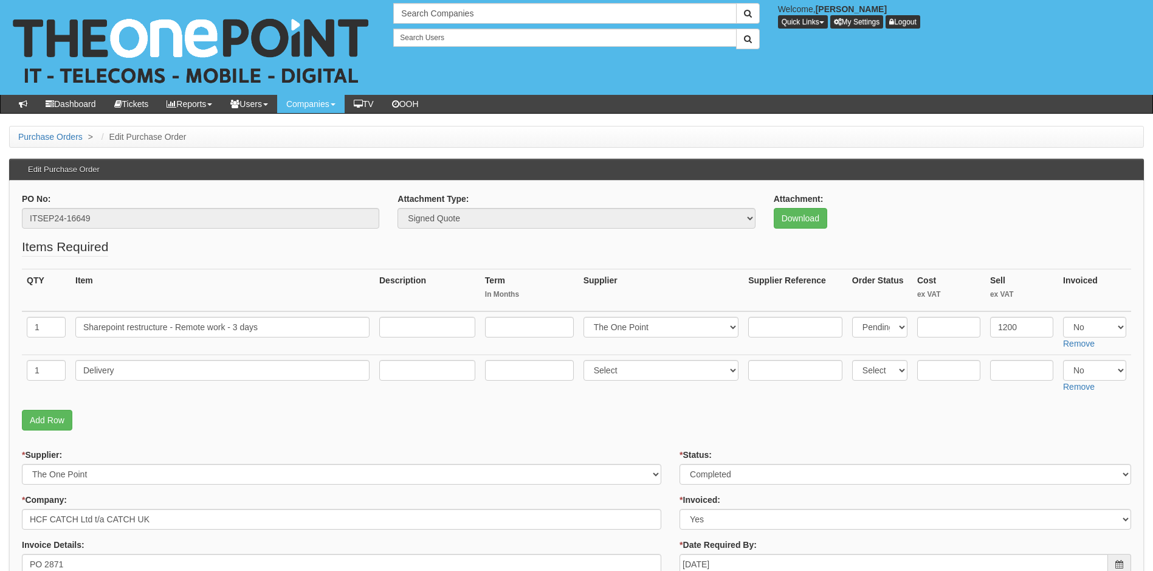 The width and height of the screenshot is (1153, 571). What do you see at coordinates (405, 104) in the screenshot?
I see `a: OOH` at bounding box center [405, 104].